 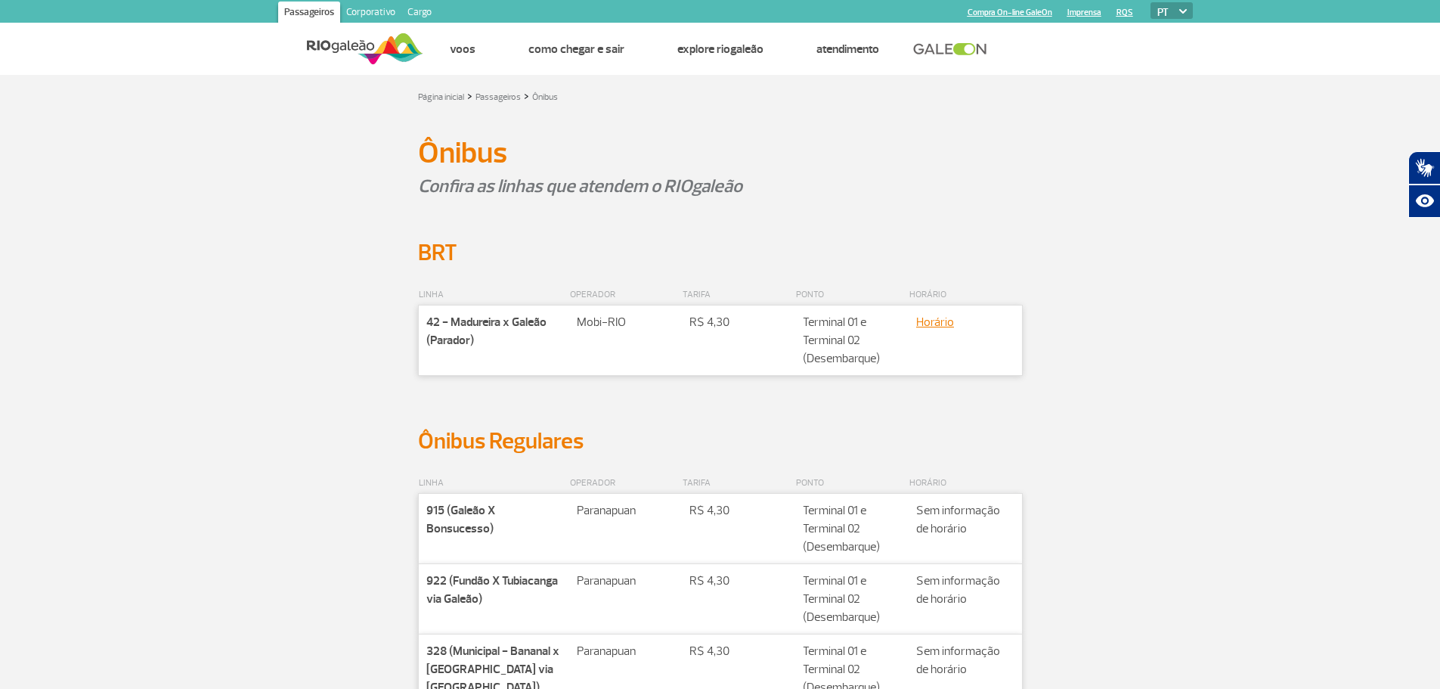 What do you see at coordinates (739, 483) in the screenshot?
I see `th: TARIFA` at bounding box center [739, 483].